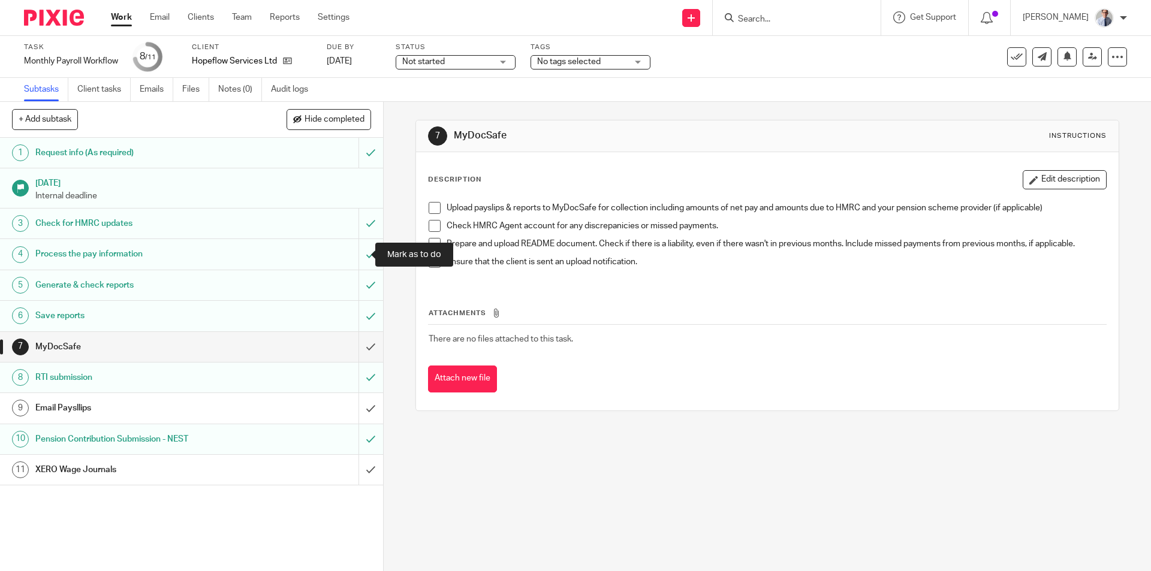 This screenshot has height=571, width=1151. I want to click on h1: RTI submission, so click(139, 378).